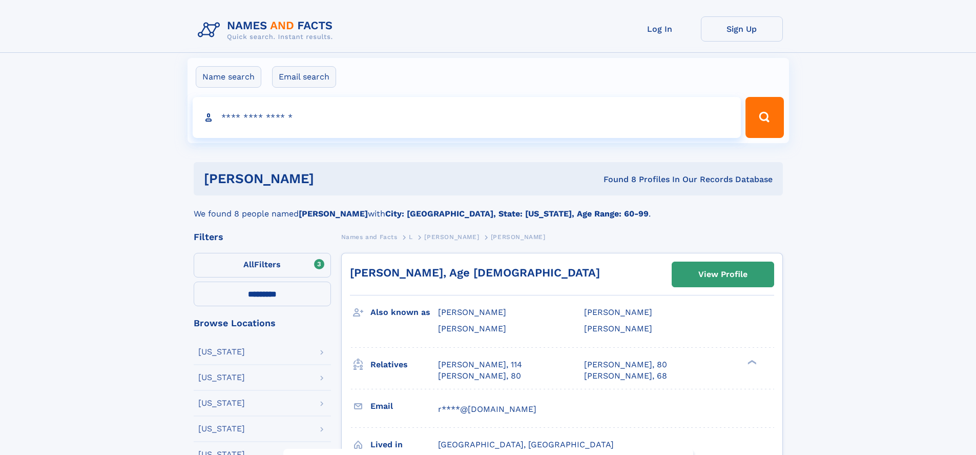 This screenshot has width=976, height=455. What do you see at coordinates (229, 77) in the screenshot?
I see `label: Name search` at bounding box center [229, 77].